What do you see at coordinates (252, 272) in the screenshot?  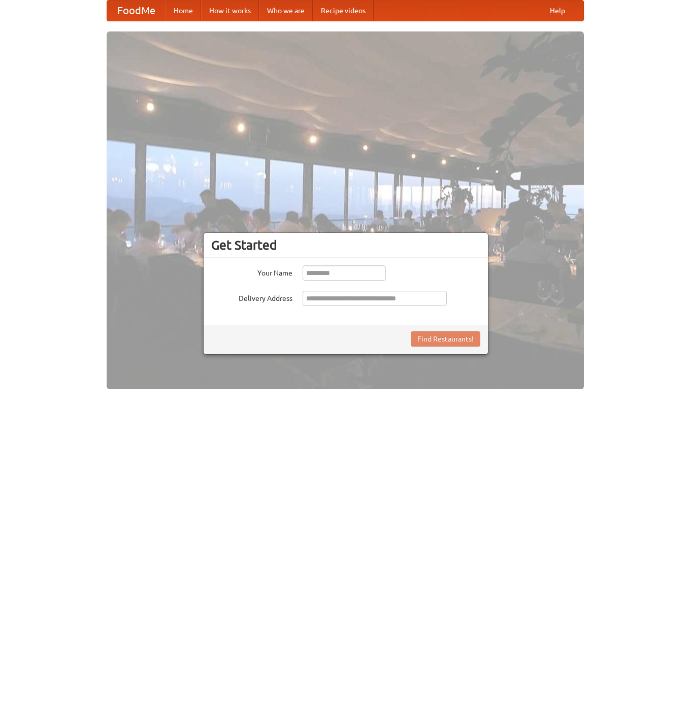 I see `label: Your Name` at bounding box center [252, 272].